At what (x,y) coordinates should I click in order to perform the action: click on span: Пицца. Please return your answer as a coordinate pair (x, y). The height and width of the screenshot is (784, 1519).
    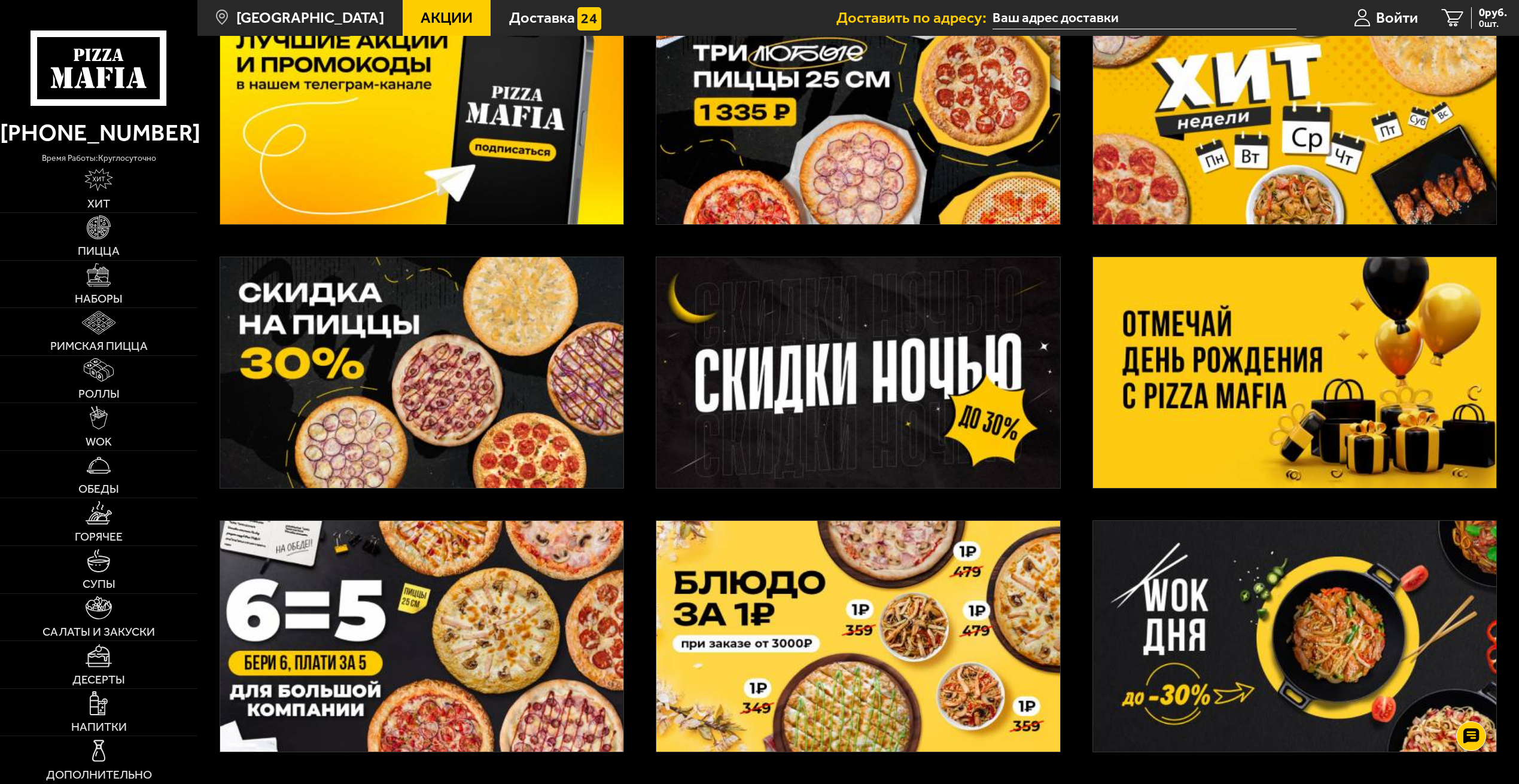
    Looking at the image, I should click on (98, 251).